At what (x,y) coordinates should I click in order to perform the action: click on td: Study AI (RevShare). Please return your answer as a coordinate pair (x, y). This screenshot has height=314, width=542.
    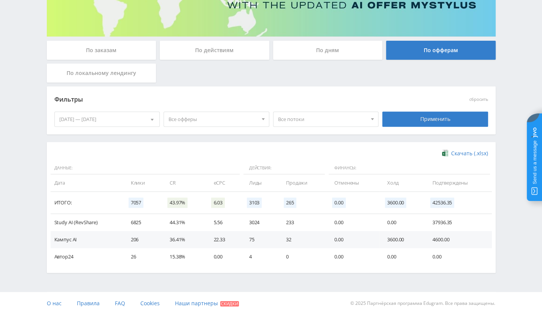
    Looking at the image, I should click on (87, 222).